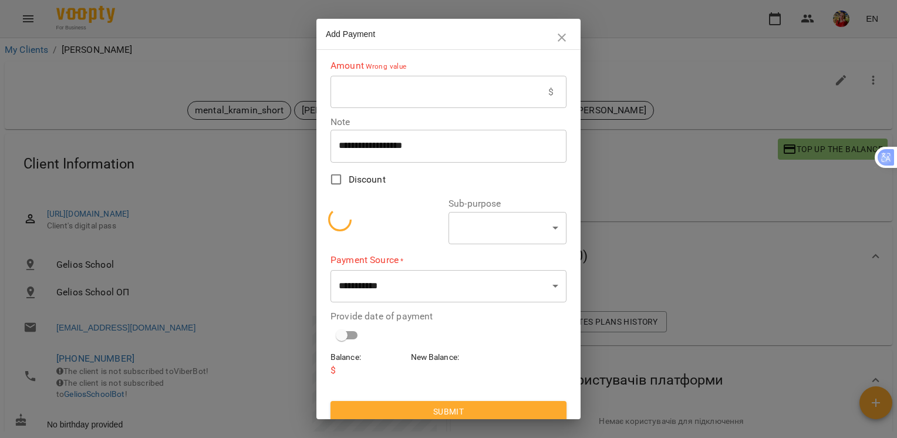 The width and height of the screenshot is (897, 438). What do you see at coordinates (448, 260) in the screenshot?
I see `label: Payment Source` at bounding box center [448, 260].